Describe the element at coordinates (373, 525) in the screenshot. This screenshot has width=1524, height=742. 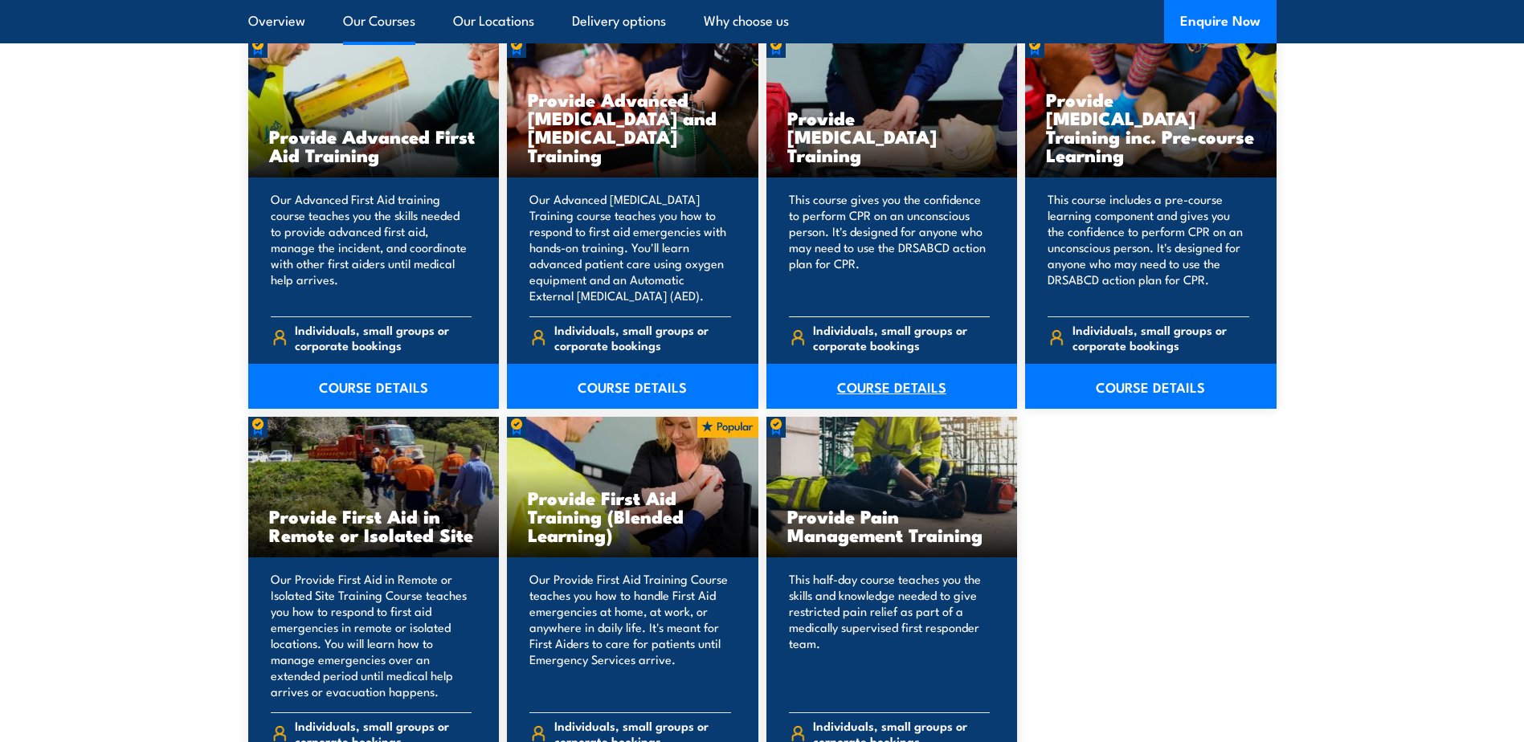
I see `h3: Provide First Aid in Remote or Isolated Site` at that location.